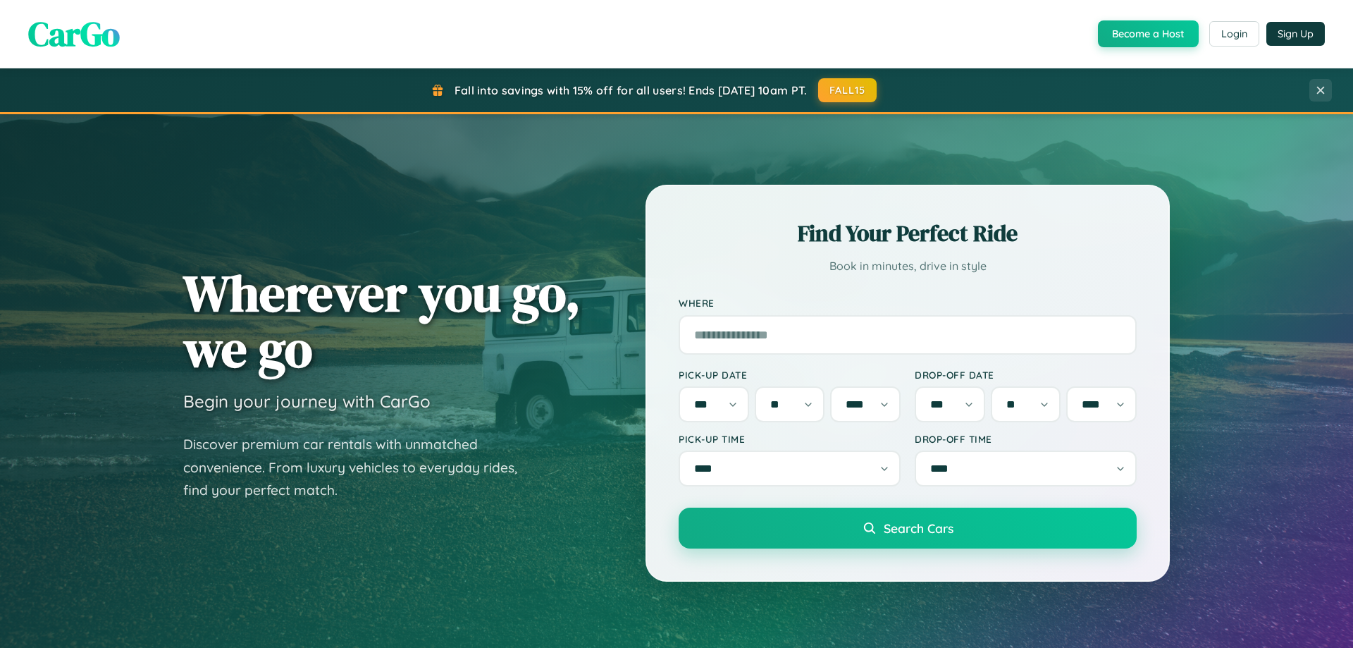 The height and width of the screenshot is (648, 1353). I want to click on span: Search Cars, so click(918, 528).